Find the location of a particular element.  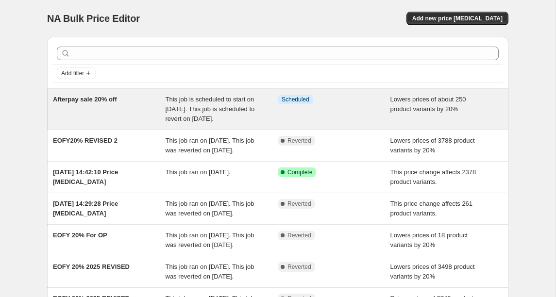

span: Lowers prices of 18 product variants by 20% is located at coordinates (429, 240).